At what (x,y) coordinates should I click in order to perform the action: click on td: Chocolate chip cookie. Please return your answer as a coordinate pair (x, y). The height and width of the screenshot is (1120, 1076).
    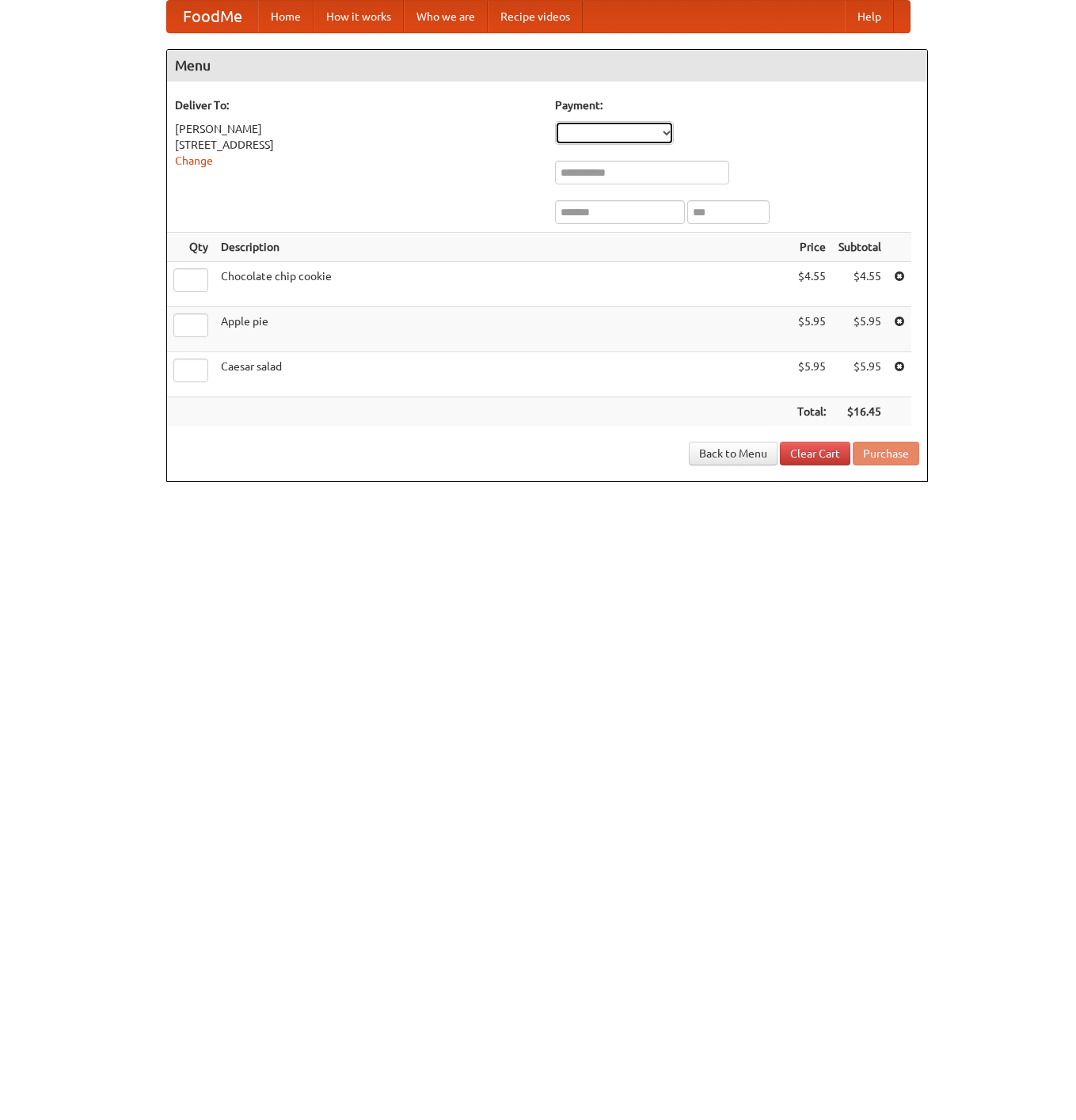
    Looking at the image, I should click on (503, 284).